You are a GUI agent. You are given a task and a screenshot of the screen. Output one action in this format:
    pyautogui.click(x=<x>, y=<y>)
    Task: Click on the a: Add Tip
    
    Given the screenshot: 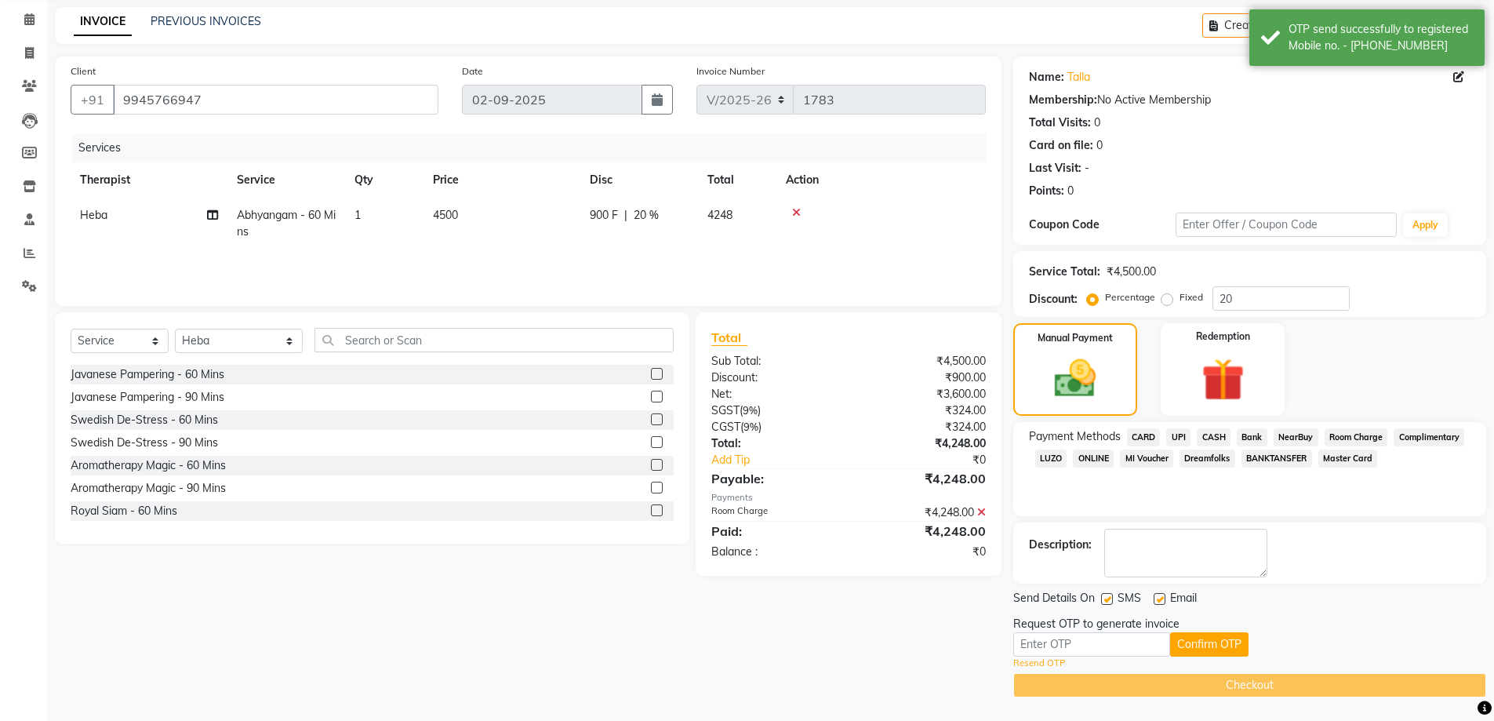 What is the action you would take?
    pyautogui.click(x=786, y=460)
    